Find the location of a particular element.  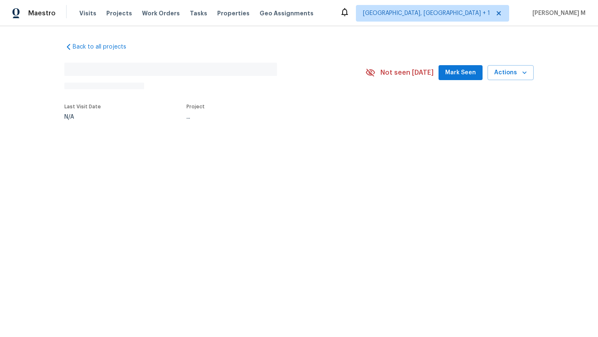

span: Maestro is located at coordinates (42, 13).